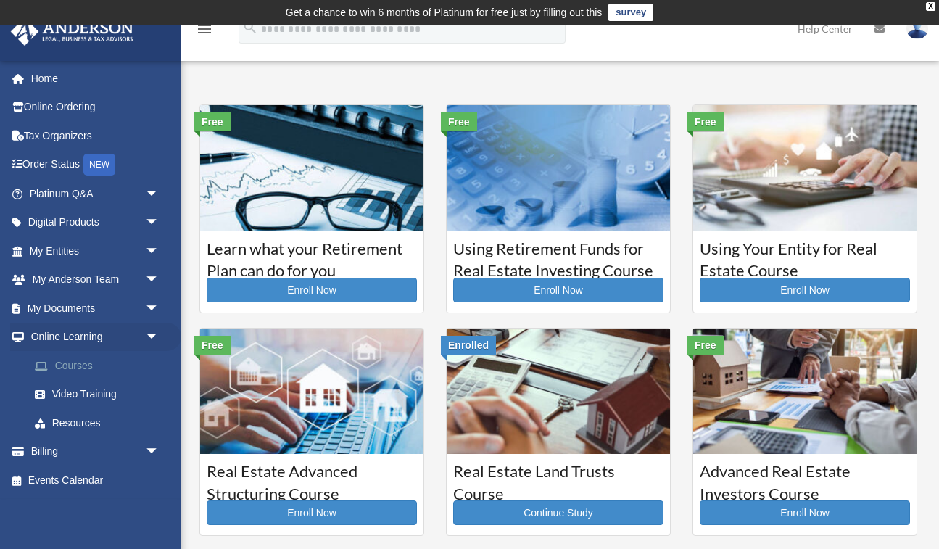 The width and height of the screenshot is (939, 549). I want to click on div: close, so click(930, 7).